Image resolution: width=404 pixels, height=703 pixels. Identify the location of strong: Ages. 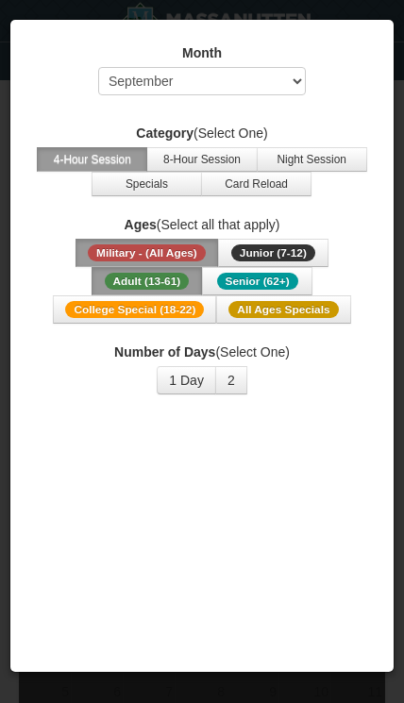
(141, 225).